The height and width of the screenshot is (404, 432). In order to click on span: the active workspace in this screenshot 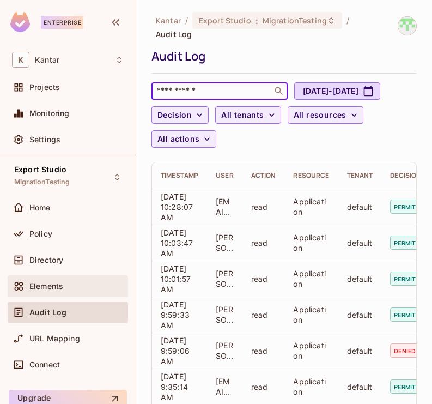, I will do `click(168, 20)`.